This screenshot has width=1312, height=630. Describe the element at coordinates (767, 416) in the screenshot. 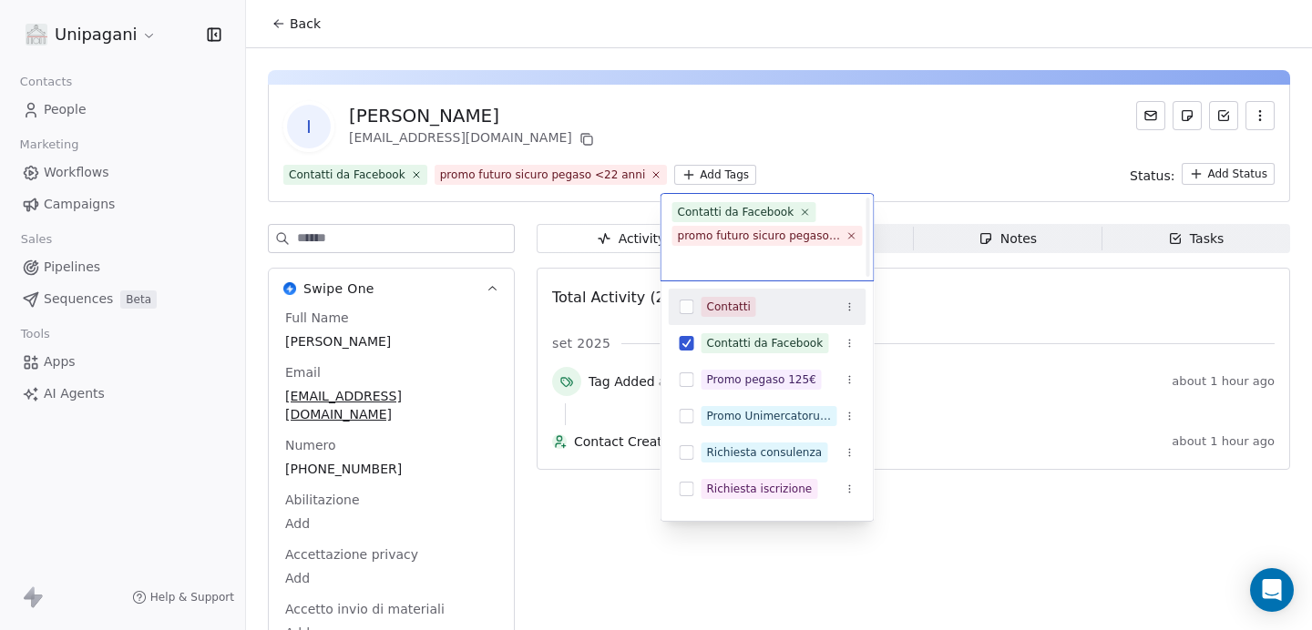

I see `div: Suggestions` at that location.